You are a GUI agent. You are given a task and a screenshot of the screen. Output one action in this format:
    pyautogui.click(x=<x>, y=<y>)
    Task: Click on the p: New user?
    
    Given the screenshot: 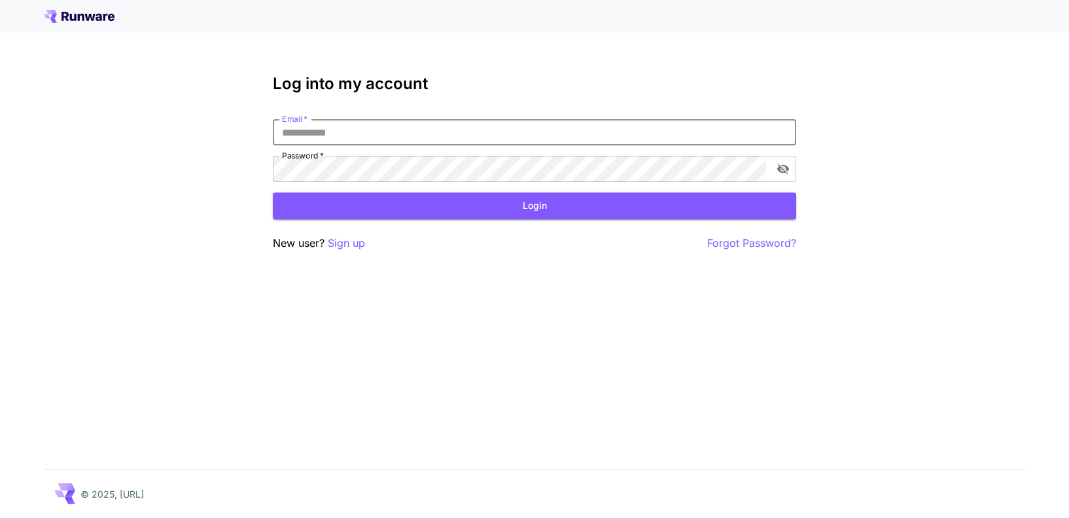 What is the action you would take?
    pyautogui.click(x=319, y=243)
    